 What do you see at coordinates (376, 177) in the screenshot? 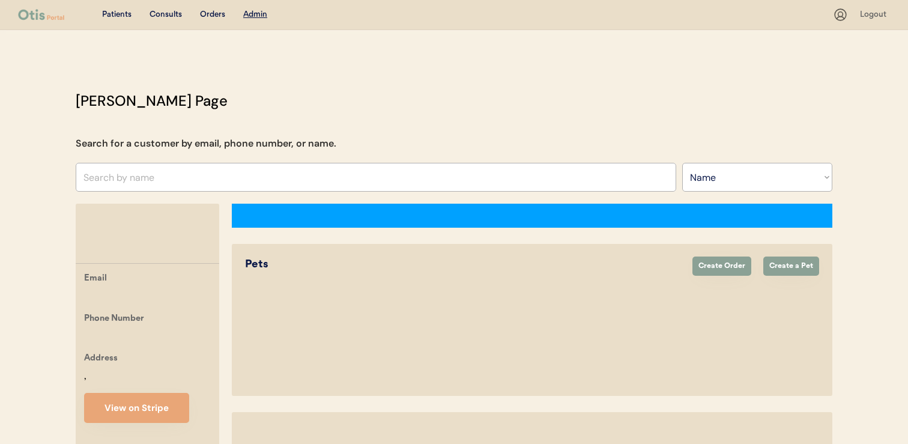
I see `input: Search by name` at bounding box center [376, 177].